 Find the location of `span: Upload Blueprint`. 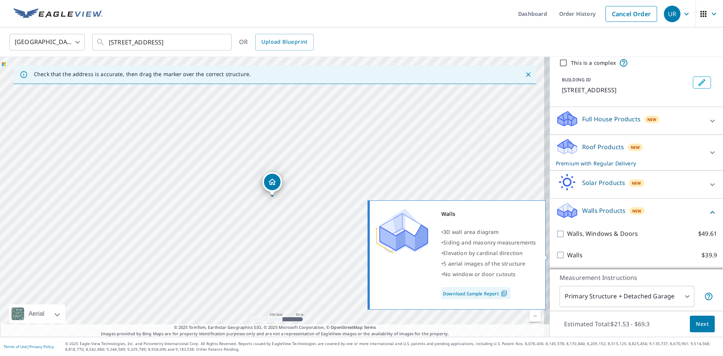

span: Upload Blueprint is located at coordinates (284, 42).